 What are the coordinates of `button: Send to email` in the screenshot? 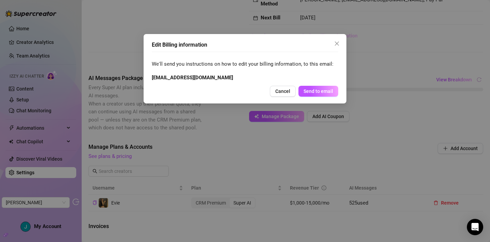 It's located at (318, 91).